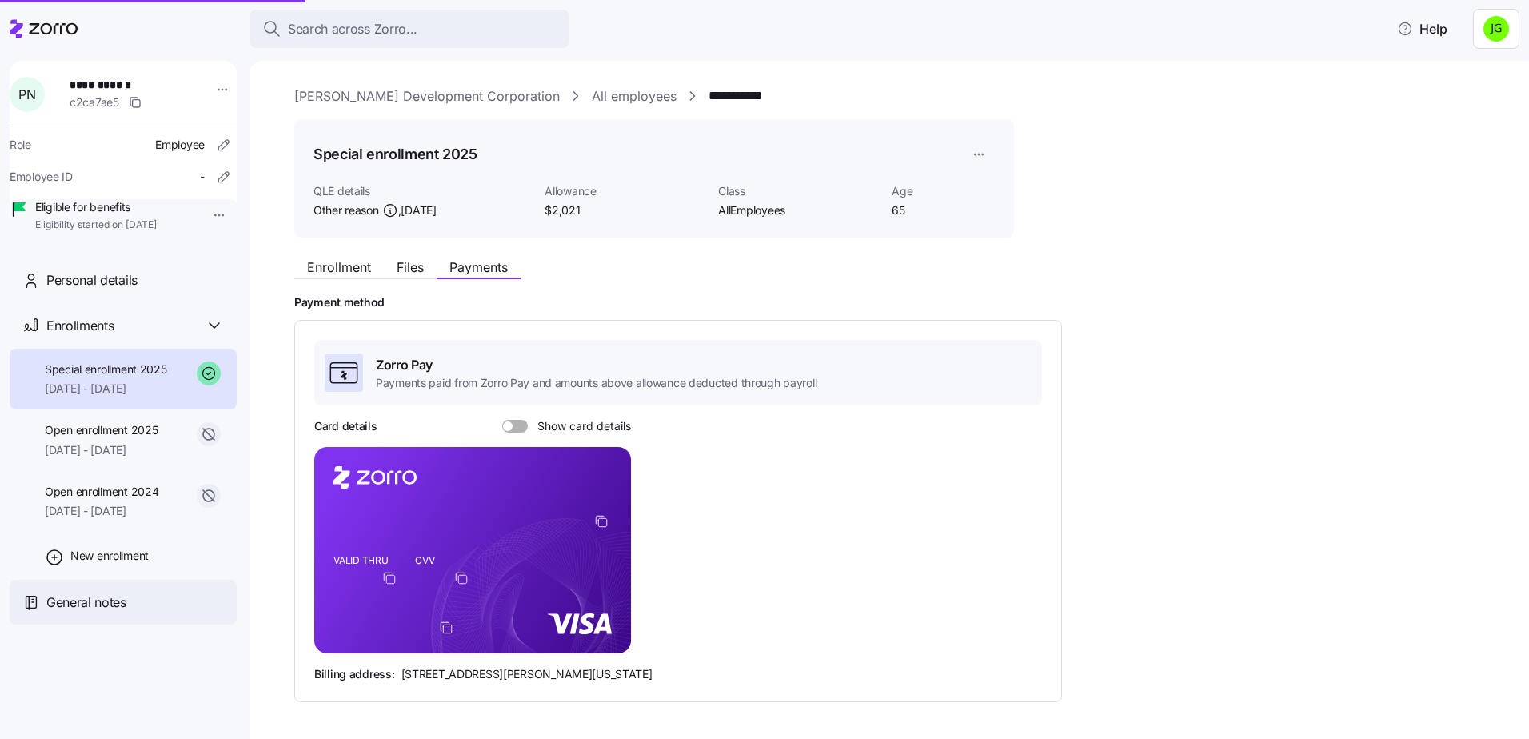 Image resolution: width=1529 pixels, height=739 pixels. Describe the element at coordinates (943, 210) in the screenshot. I see `span: 65` at that location.